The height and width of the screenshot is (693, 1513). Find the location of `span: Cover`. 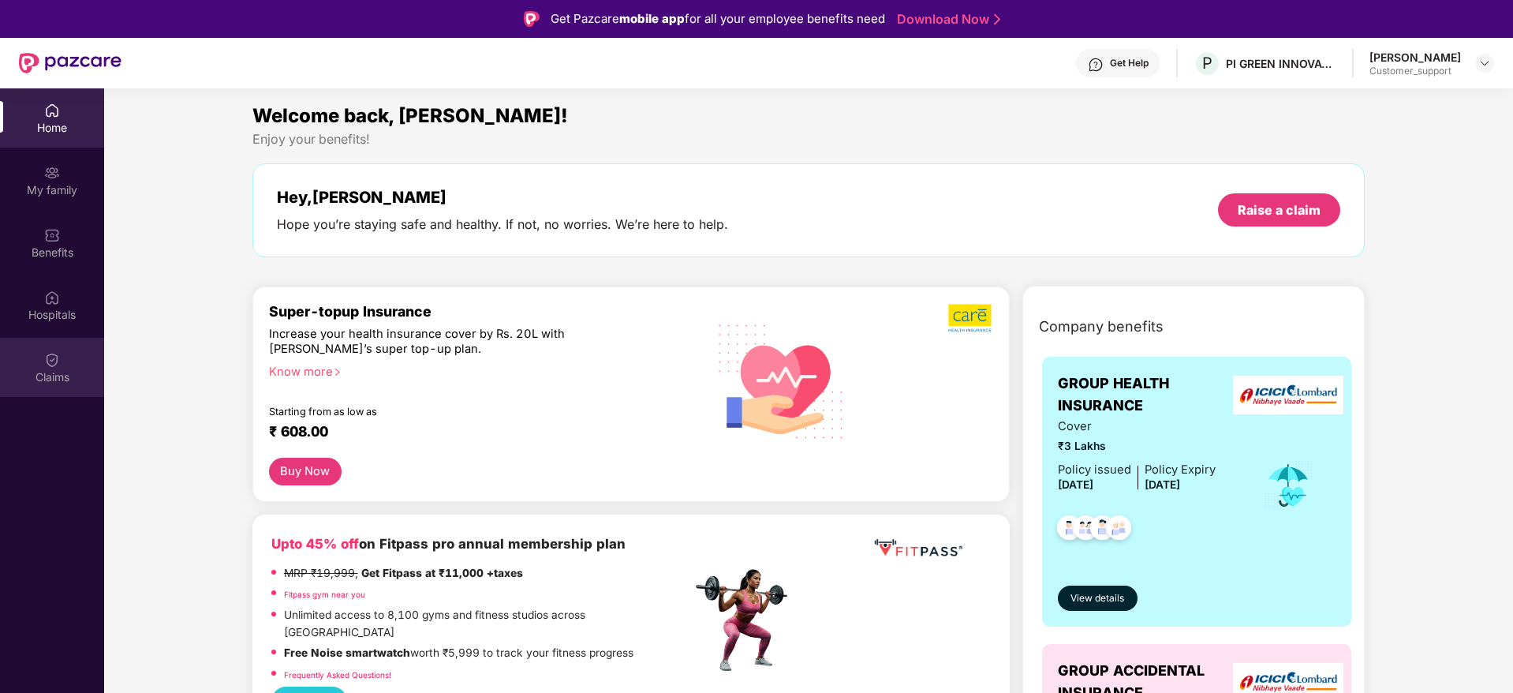

span: Cover is located at coordinates (1137, 426).